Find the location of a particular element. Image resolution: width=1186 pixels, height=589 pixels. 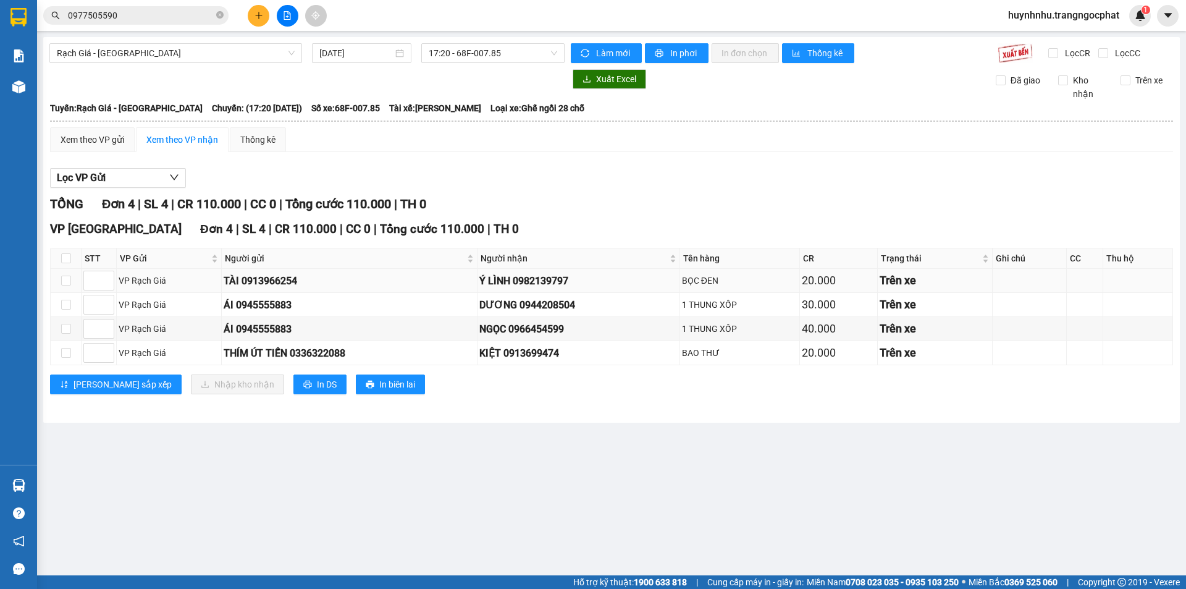

span: huynhnhu.trangngocphat is located at coordinates (1064, 15).